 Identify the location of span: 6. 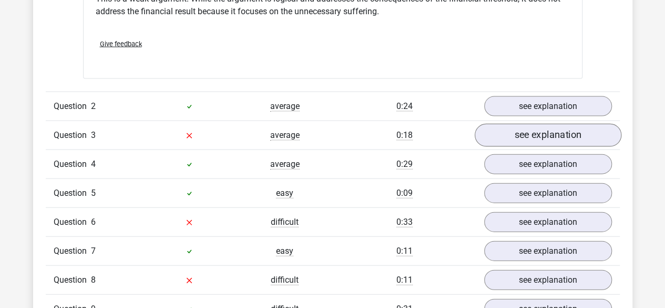
(93, 221).